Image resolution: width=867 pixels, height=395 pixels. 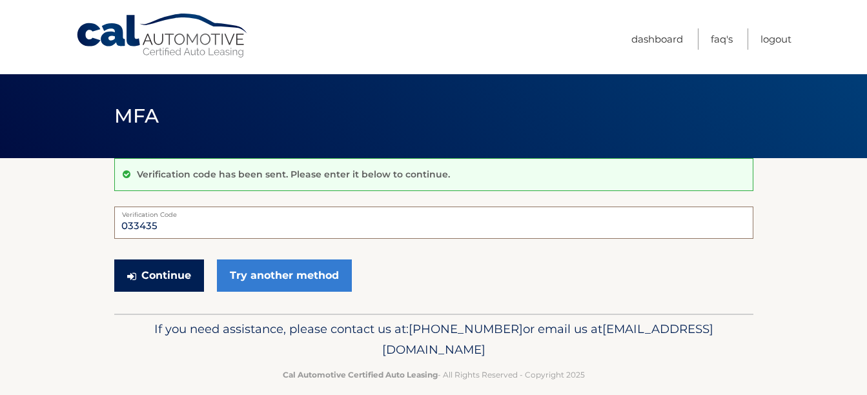 I want to click on a: Logout, so click(x=776, y=39).